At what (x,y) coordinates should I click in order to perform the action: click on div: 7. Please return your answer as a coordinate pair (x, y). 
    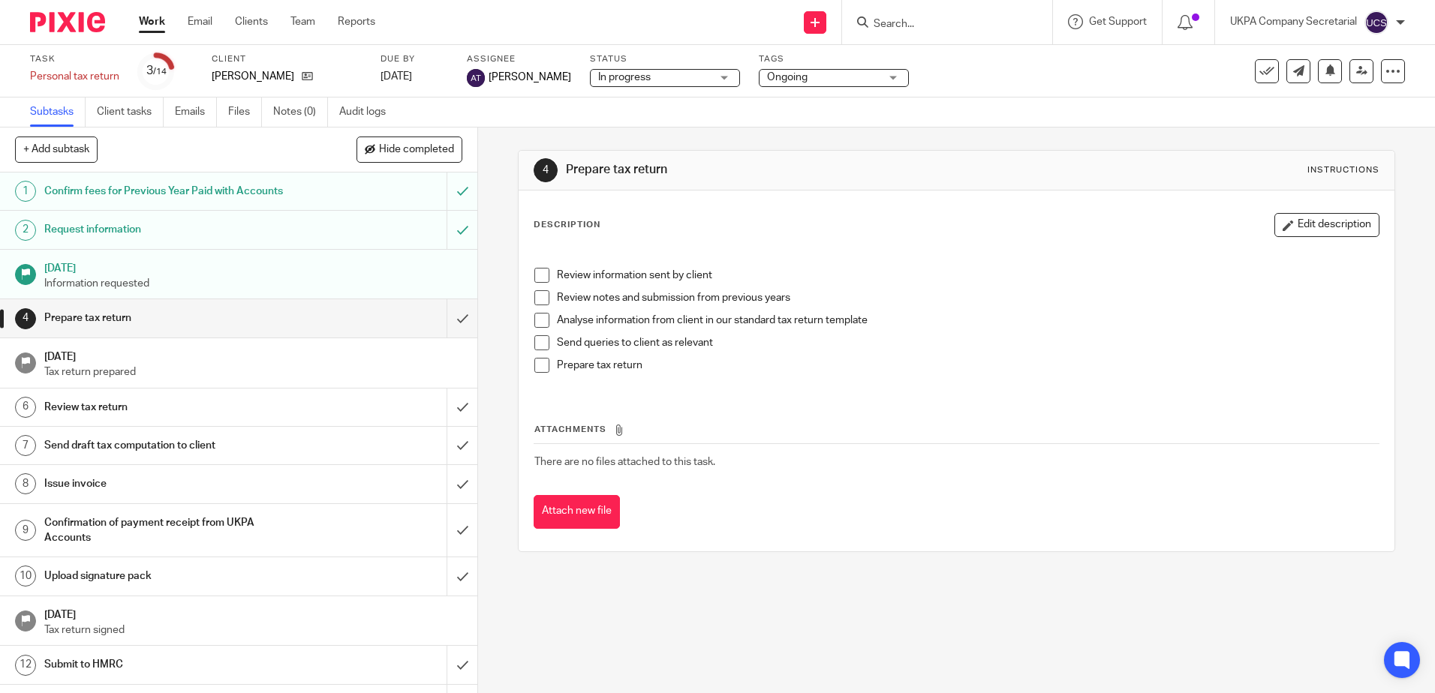
    Looking at the image, I should click on (26, 446).